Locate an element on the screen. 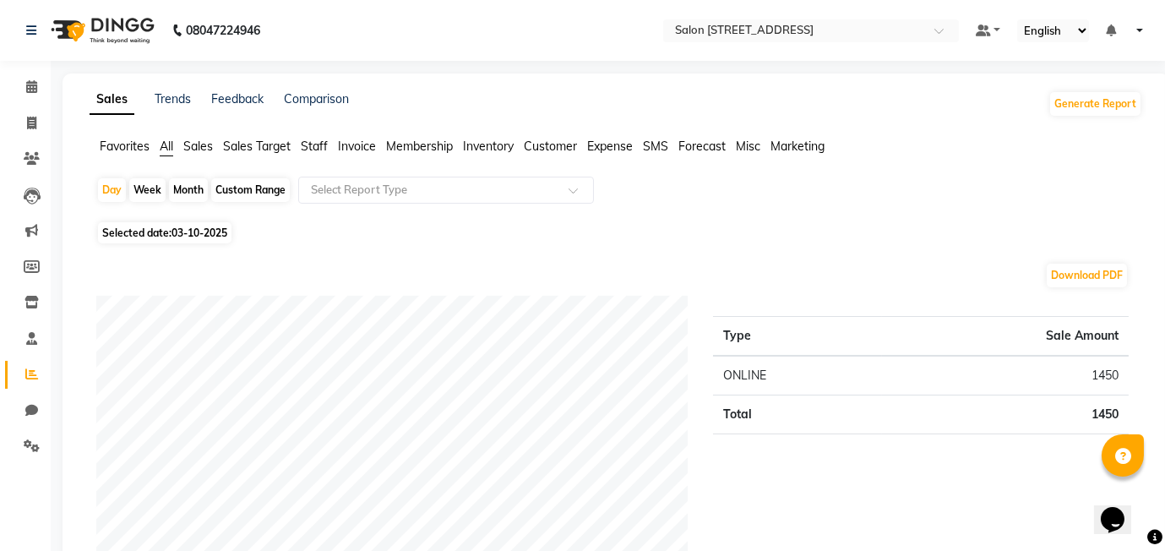  span: All is located at coordinates (166, 146).